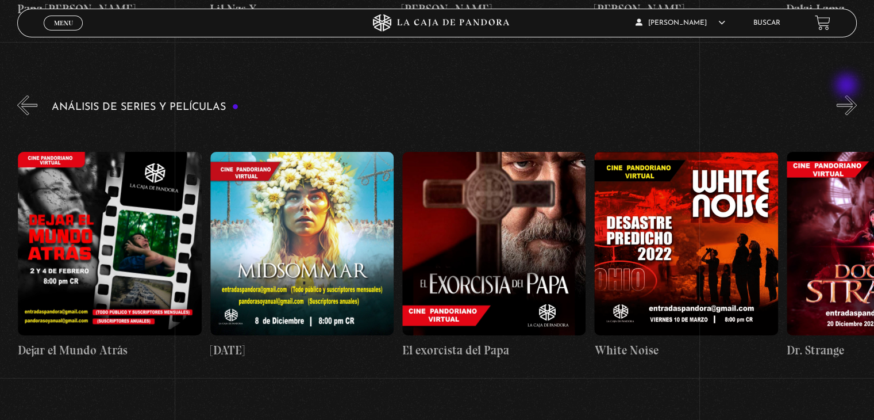  What do you see at coordinates (494, 349) in the screenshot?
I see `h4: El exorcista del Papa` at bounding box center [494, 349].